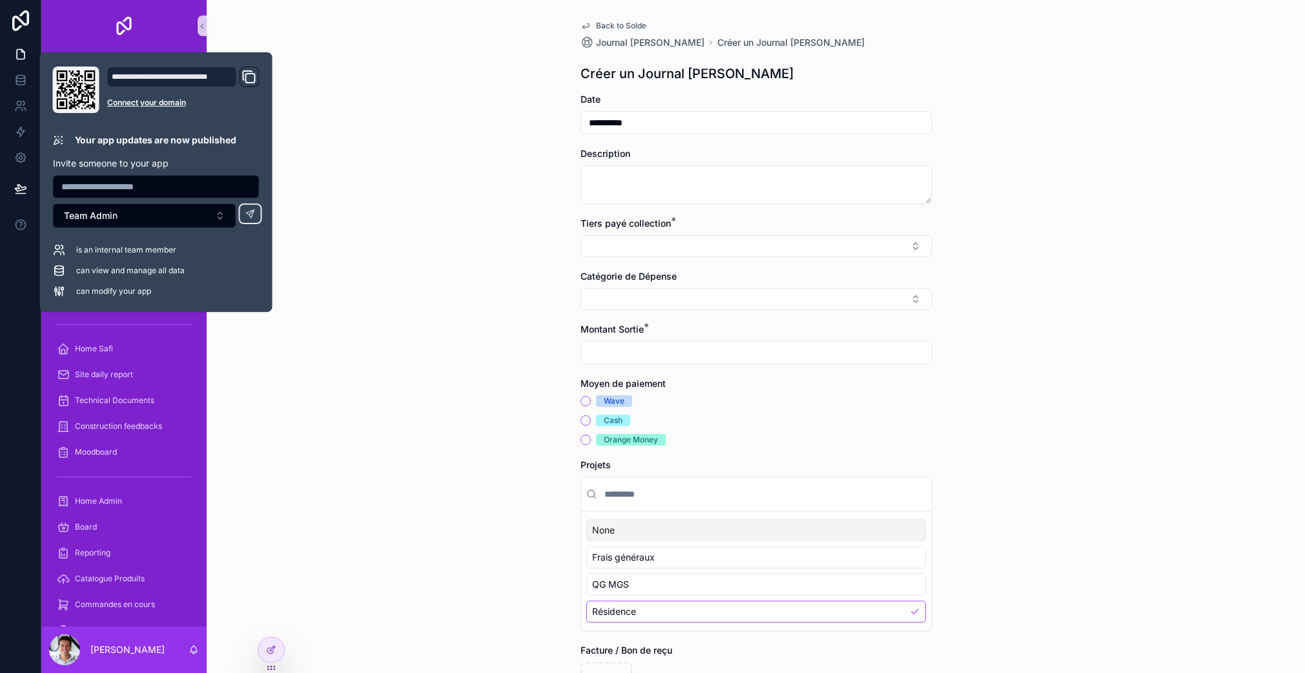 The image size is (1305, 673). Describe the element at coordinates (124, 553) in the screenshot. I see `a: Reporting` at that location.